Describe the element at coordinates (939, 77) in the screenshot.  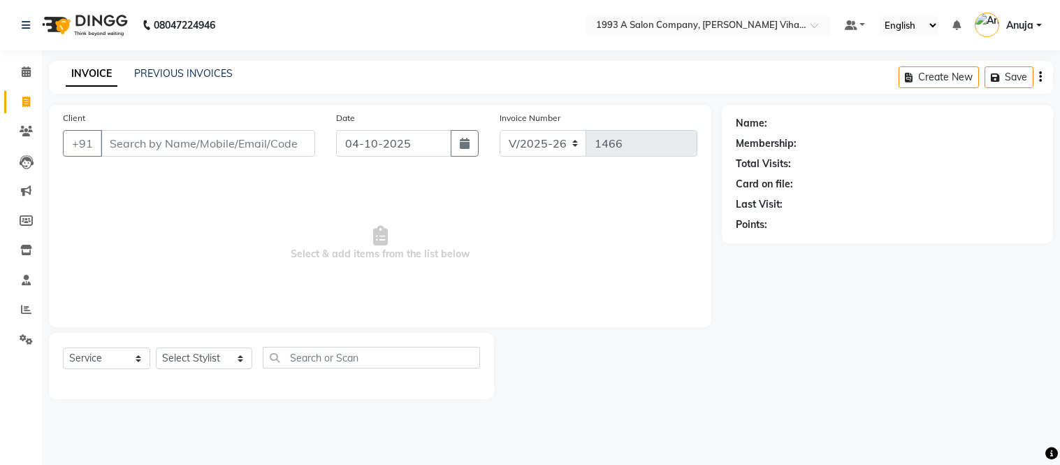
I see `button: Create New` at that location.